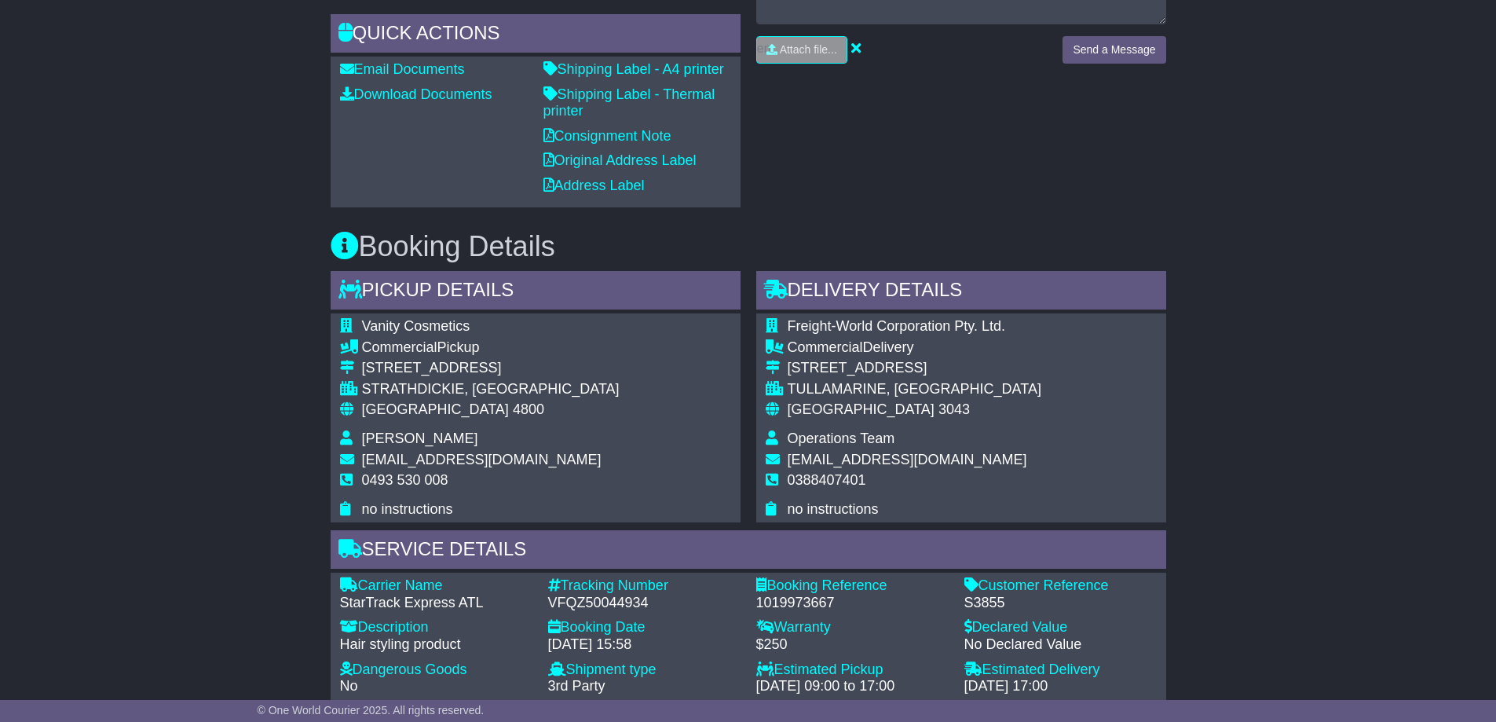 Image resolution: width=1496 pixels, height=722 pixels. What do you see at coordinates (436, 670) in the screenshot?
I see `div: Dangerous Goods` at bounding box center [436, 670].